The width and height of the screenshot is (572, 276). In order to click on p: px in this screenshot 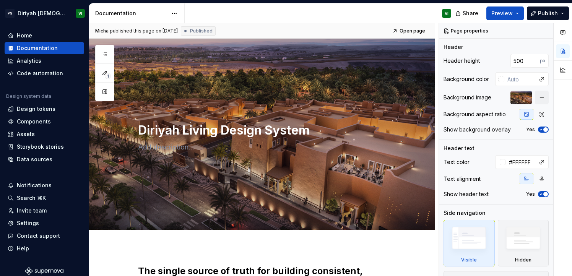, I will do `click(543, 61)`.